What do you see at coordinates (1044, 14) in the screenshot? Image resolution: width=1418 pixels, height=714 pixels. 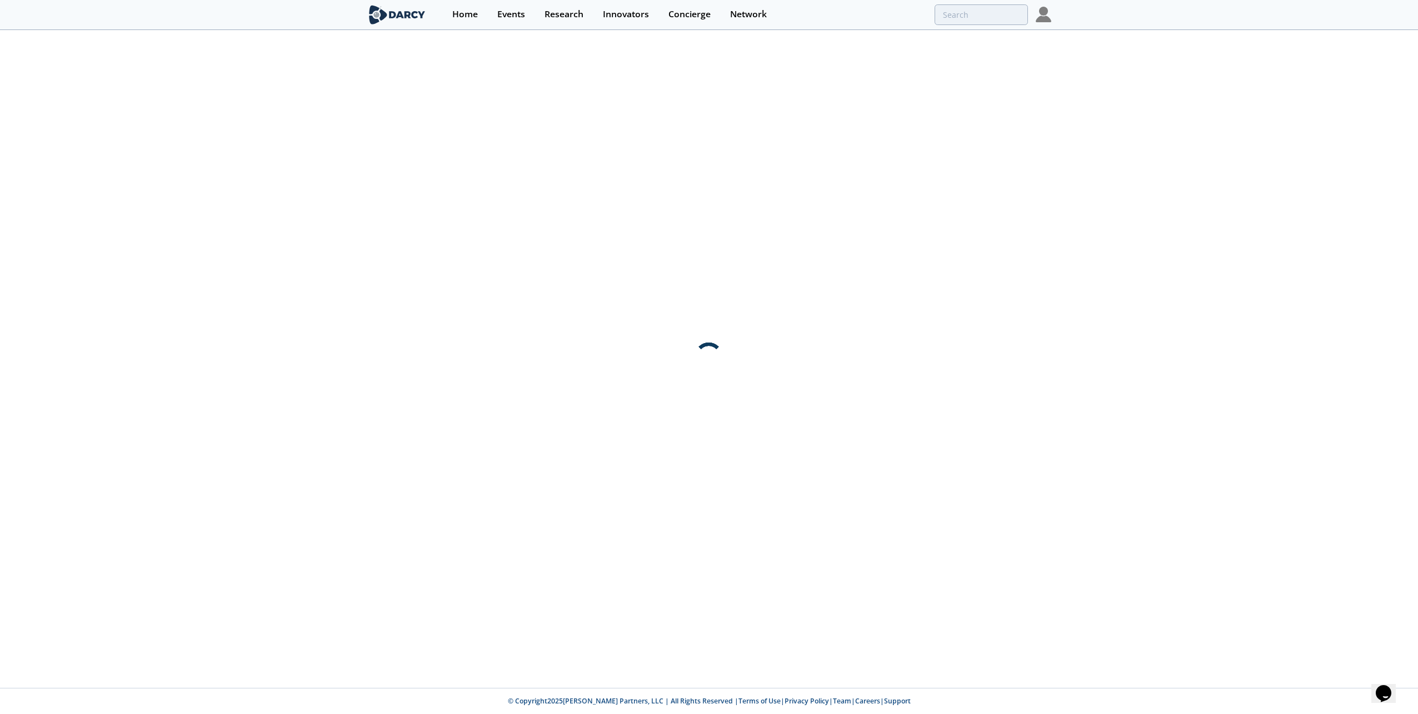 I see `img: Profile` at bounding box center [1044, 14].